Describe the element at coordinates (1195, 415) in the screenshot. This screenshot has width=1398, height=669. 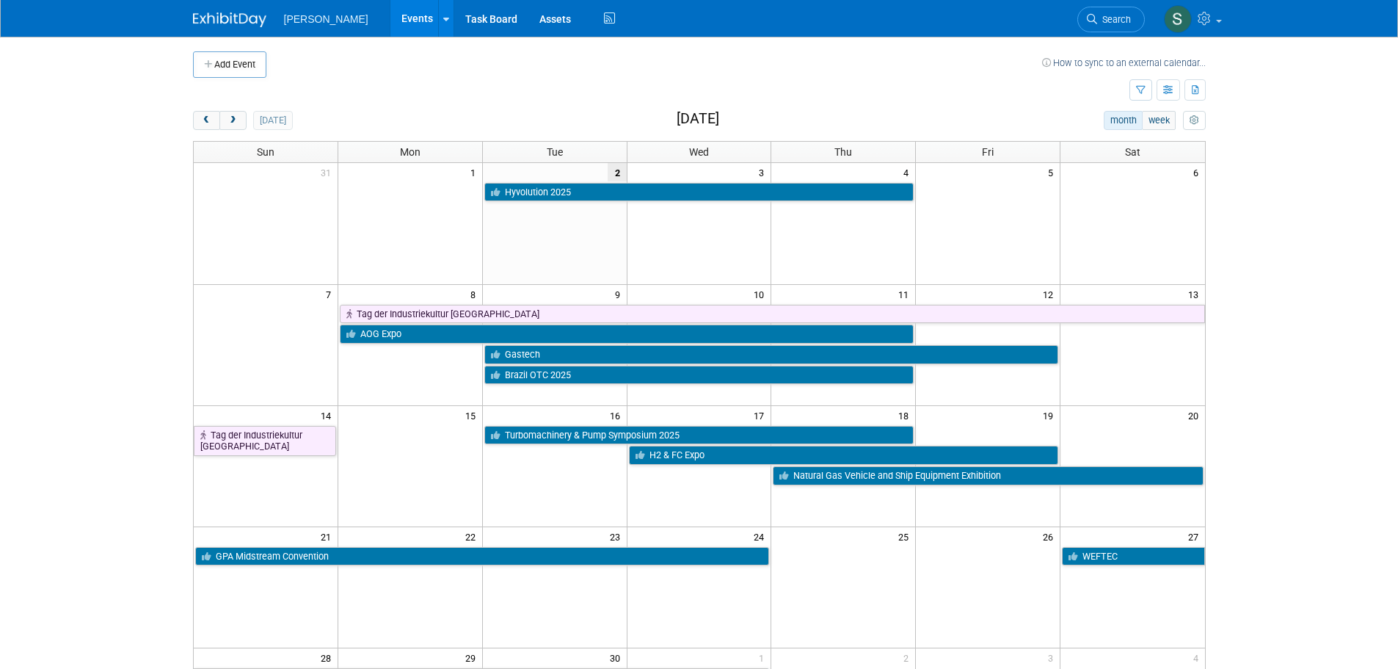
I see `span: 20` at that location.